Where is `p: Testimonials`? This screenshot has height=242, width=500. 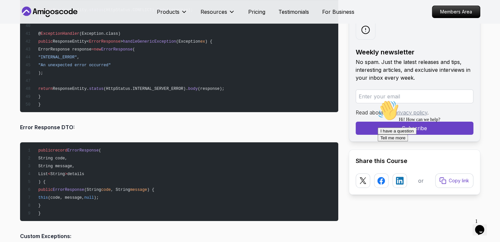 p: Testimonials is located at coordinates (293, 12).